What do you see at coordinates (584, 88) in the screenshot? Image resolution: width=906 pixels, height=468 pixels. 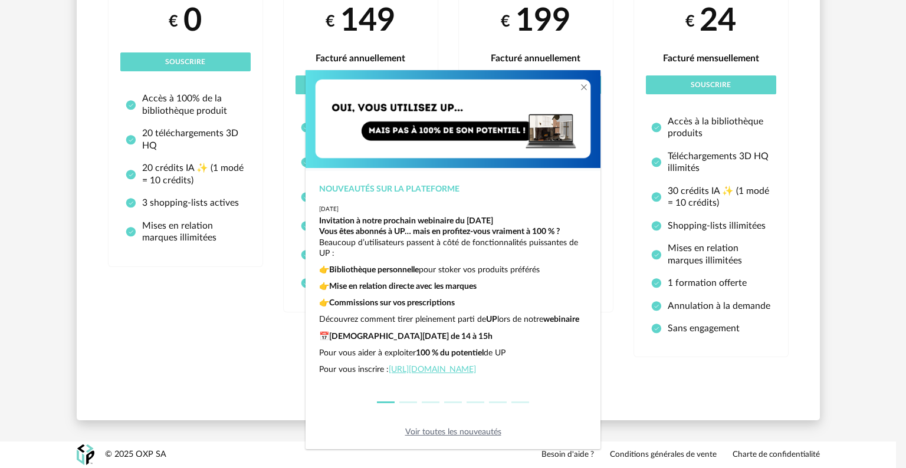 I see `button: Close` at bounding box center [584, 88].